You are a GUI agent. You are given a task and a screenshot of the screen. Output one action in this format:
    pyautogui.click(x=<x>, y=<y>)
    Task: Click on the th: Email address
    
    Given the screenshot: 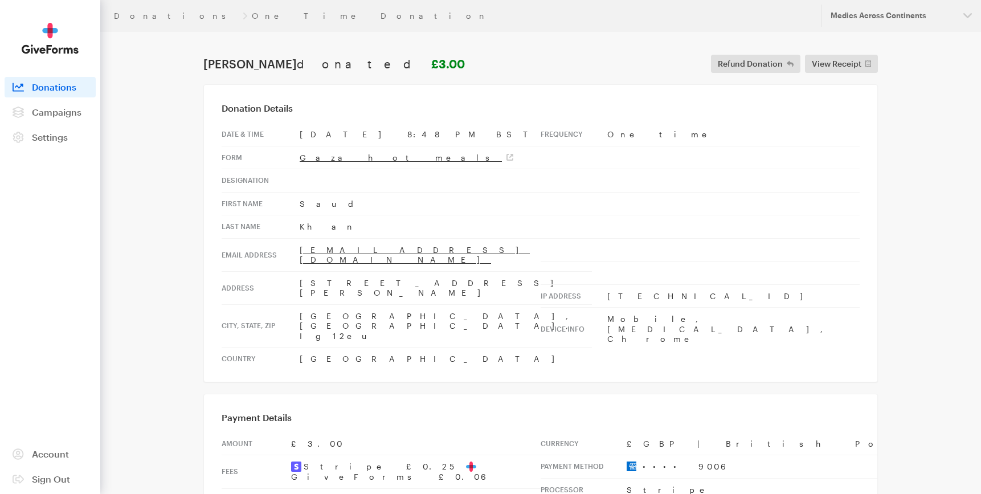 What is the action you would take?
    pyautogui.click(x=260, y=255)
    